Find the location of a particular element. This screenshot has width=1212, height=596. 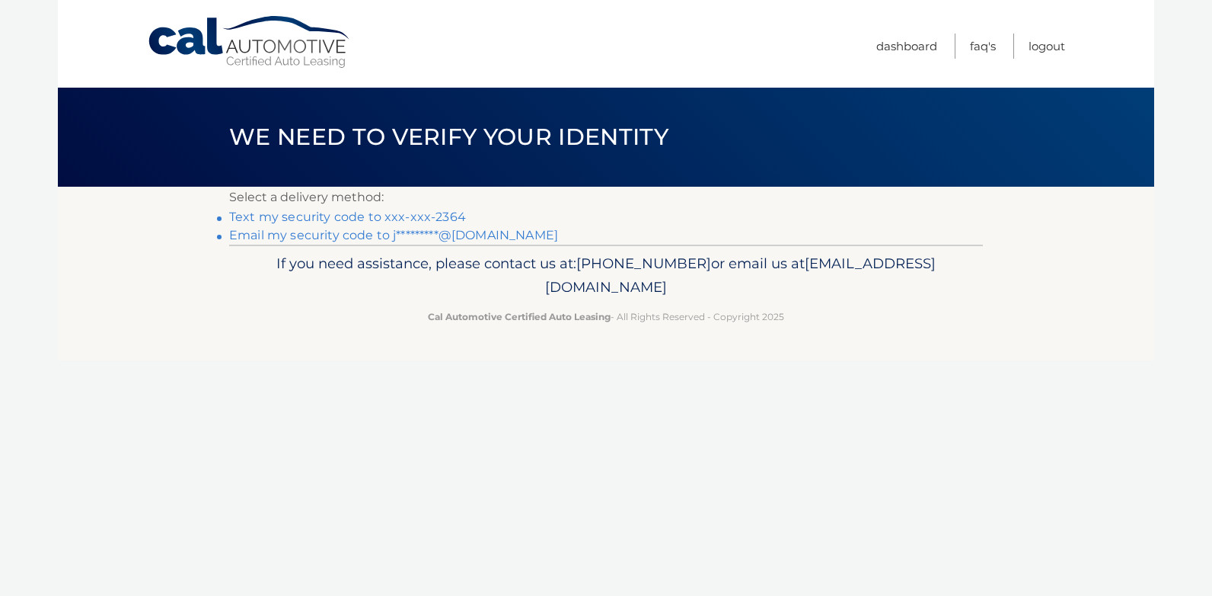

a: Dashboard is located at coordinates (907, 46).